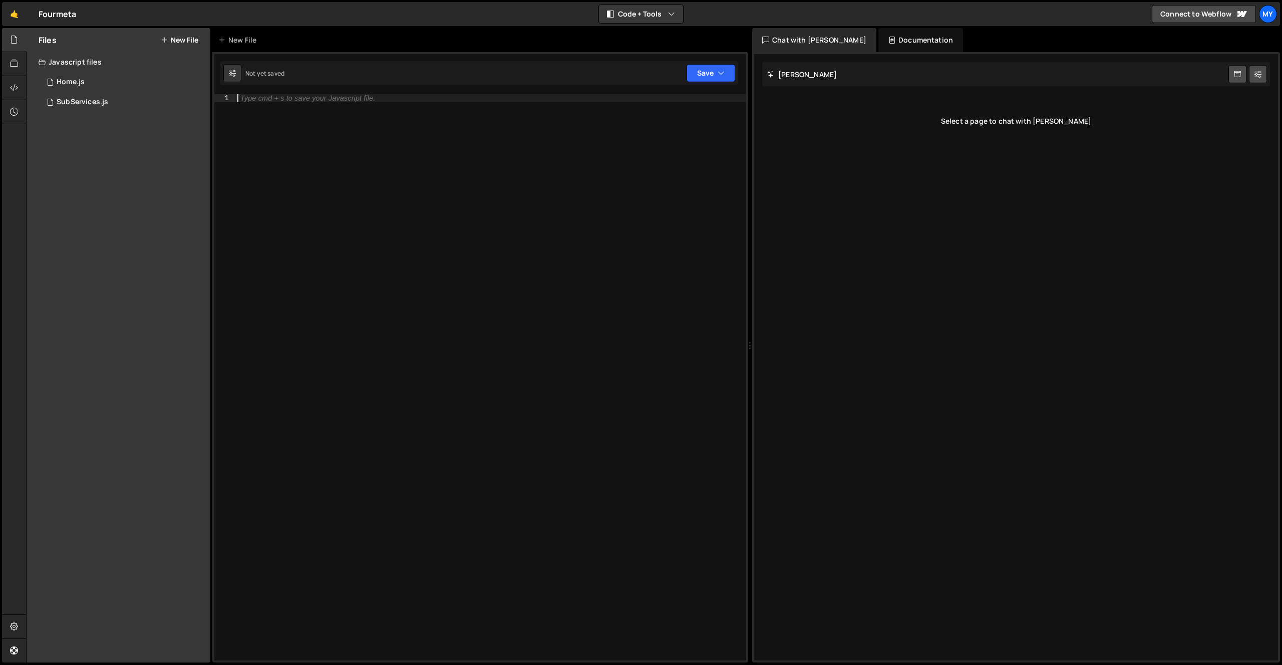 Image resolution: width=1282 pixels, height=665 pixels. I want to click on div: Not yet saved, so click(265, 73).